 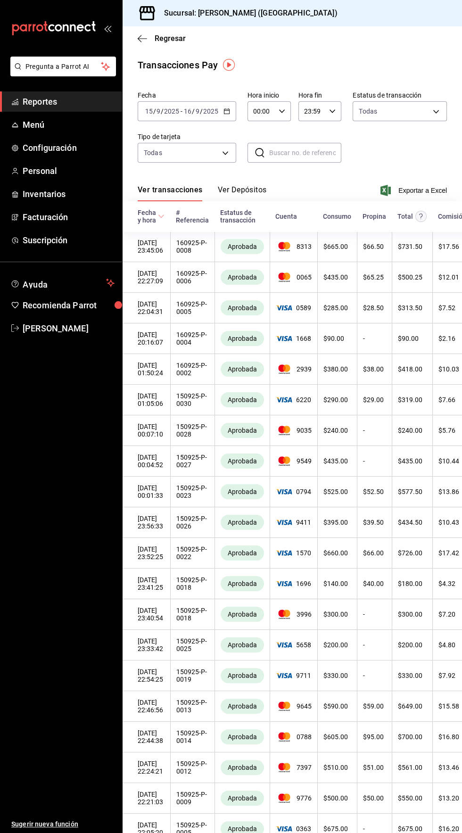 What do you see at coordinates (170, 193) in the screenshot?
I see `button: Ver transacciones` at bounding box center [170, 193].